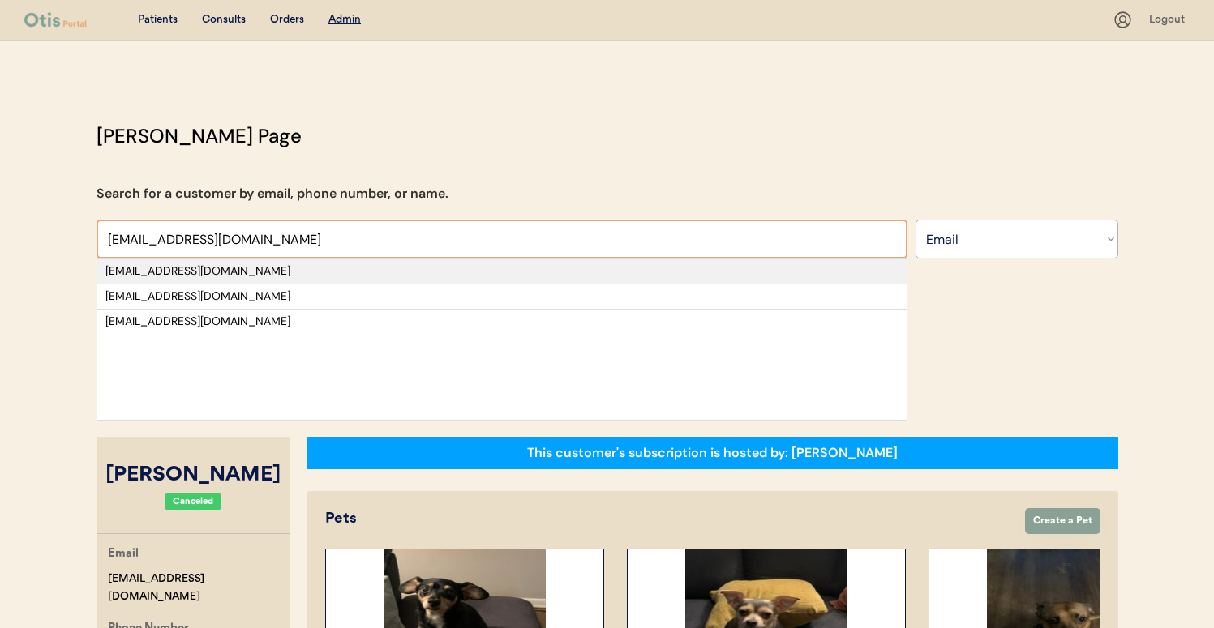 The image size is (1214, 628). Describe the element at coordinates (123, 555) in the screenshot. I see `div: Email` at that location.